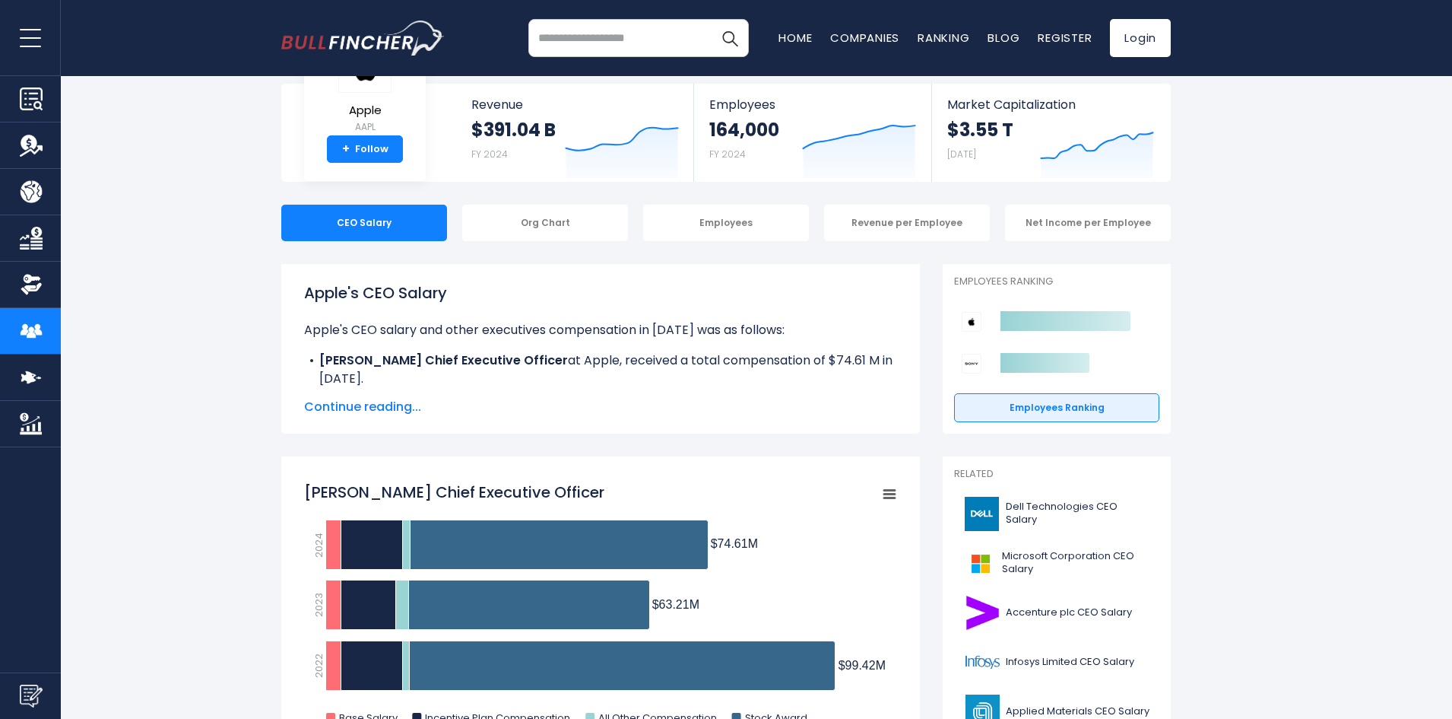 The height and width of the screenshot is (719, 1452). Describe the element at coordinates (1076, 563) in the screenshot. I see `span: Microsoft Corporation CEO Salary` at that location.